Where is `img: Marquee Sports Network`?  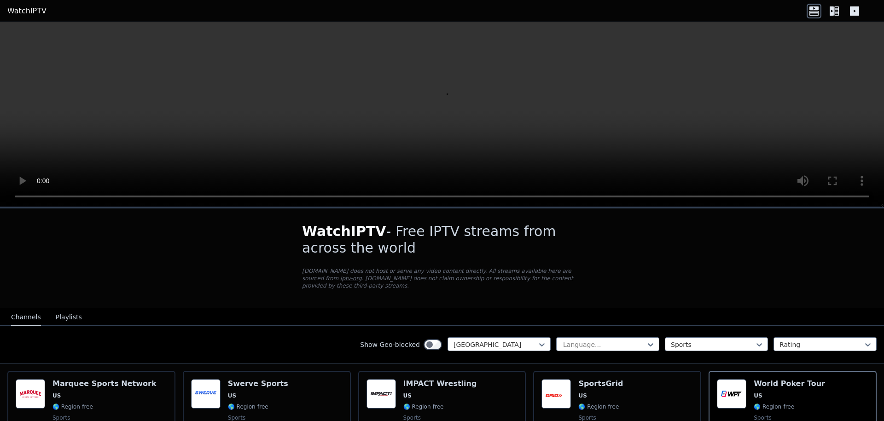 img: Marquee Sports Network is located at coordinates (30, 394).